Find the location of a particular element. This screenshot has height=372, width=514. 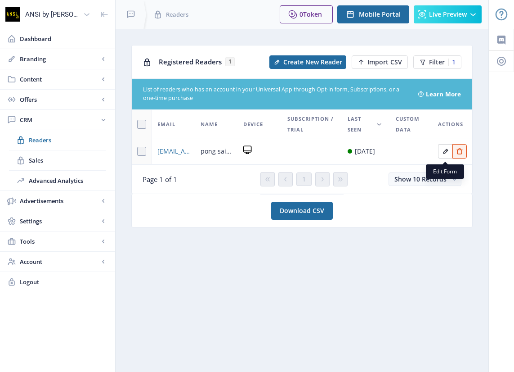

span: Advertisements is located at coordinates (59, 201).